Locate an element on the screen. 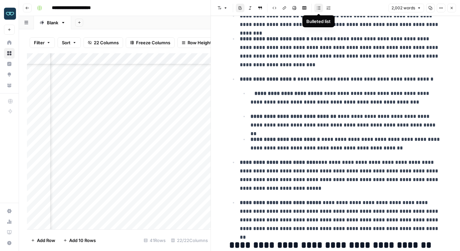 The width and height of the screenshot is (460, 251). span: Filter is located at coordinates (39, 43).